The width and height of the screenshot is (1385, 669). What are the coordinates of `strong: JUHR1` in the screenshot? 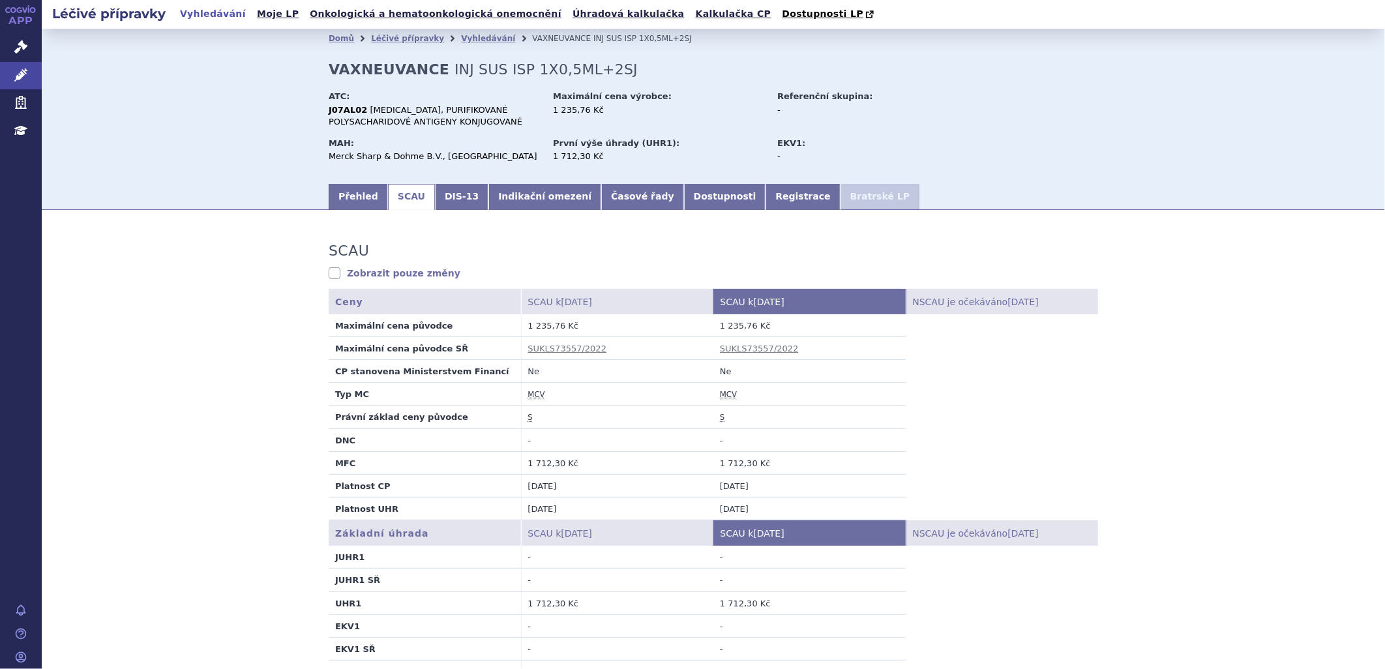 It's located at (350, 557).